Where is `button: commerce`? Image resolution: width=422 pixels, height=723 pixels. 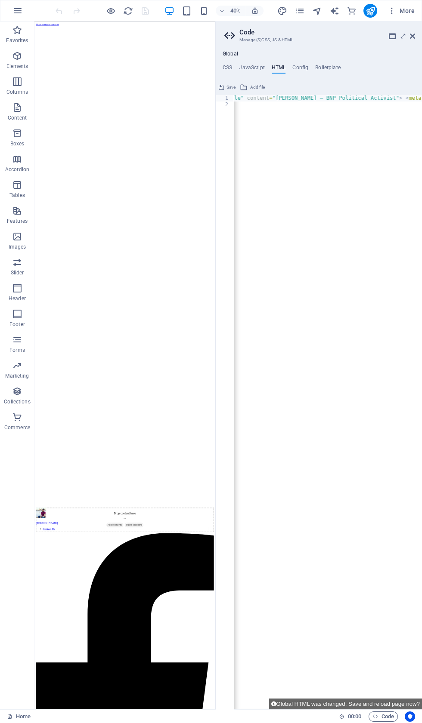
button: commerce is located at coordinates (351, 11).